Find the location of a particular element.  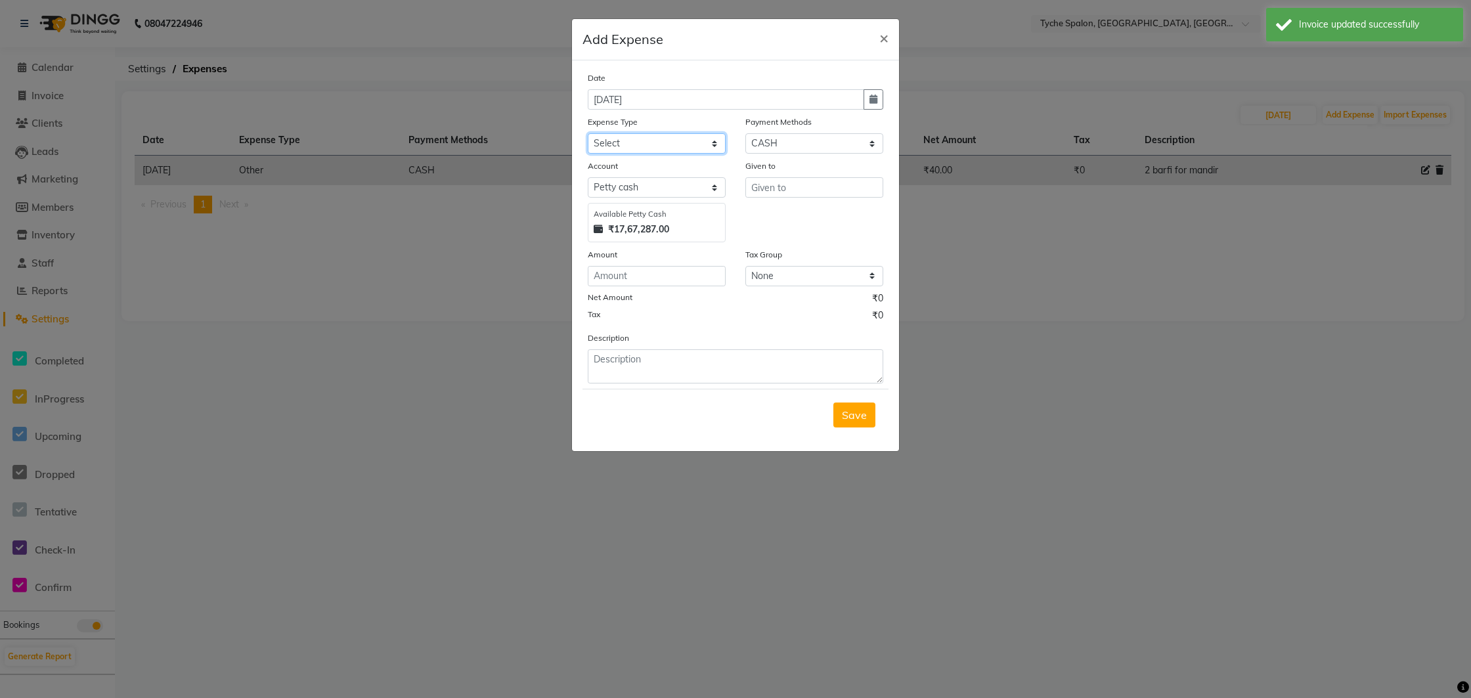

span: Save is located at coordinates (854, 415).